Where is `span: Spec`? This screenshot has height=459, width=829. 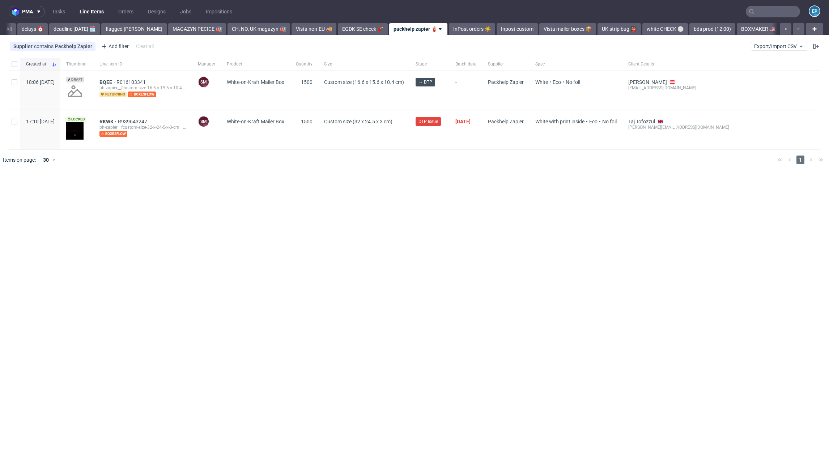
span: Spec is located at coordinates (576, 64).